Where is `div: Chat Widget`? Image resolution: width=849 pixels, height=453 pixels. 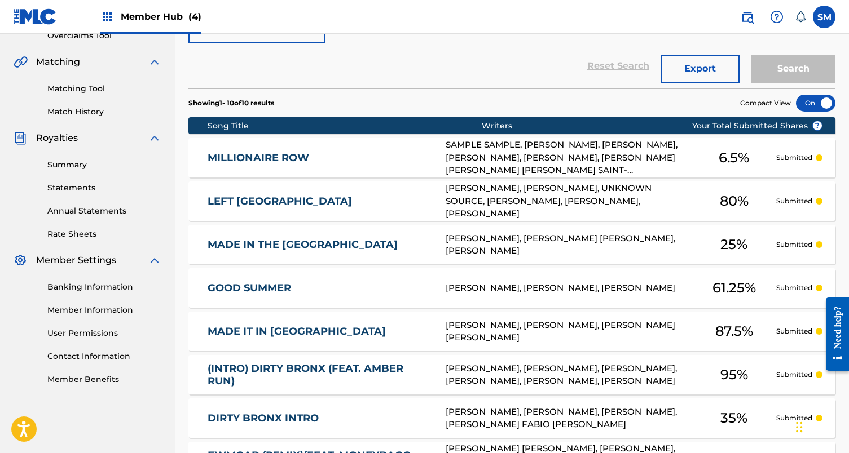 div: Chat Widget is located at coordinates (820, 426).